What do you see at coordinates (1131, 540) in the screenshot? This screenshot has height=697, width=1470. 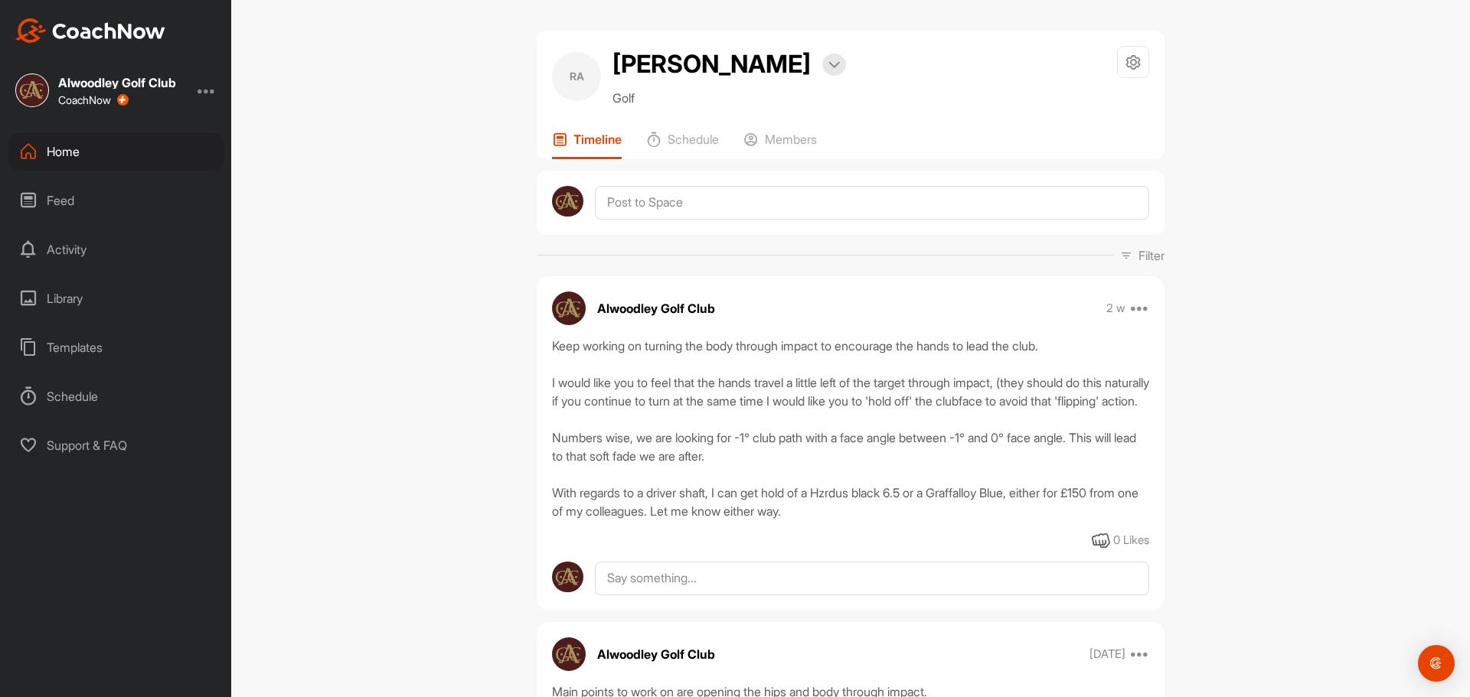 I see `div: 0 Likes` at bounding box center [1131, 540].